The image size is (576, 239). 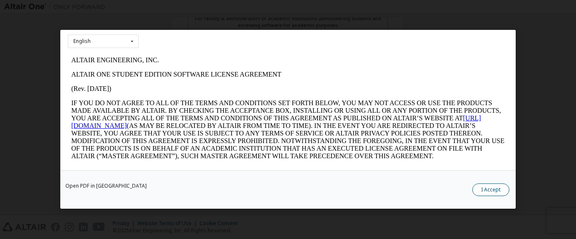 What do you see at coordinates (220, 21) in the screenshot?
I see `p: ALTAIR ONE STUDENT EDITION SOFTWARE LICENSE AGREEMENT` at bounding box center [220, 21].